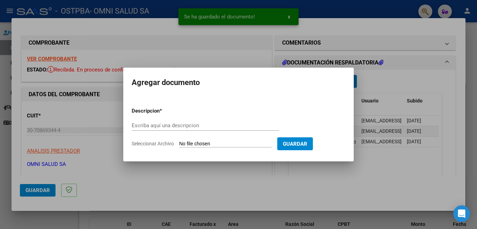  What do you see at coordinates (295, 144) in the screenshot?
I see `span: Guardar` at bounding box center [295, 144].